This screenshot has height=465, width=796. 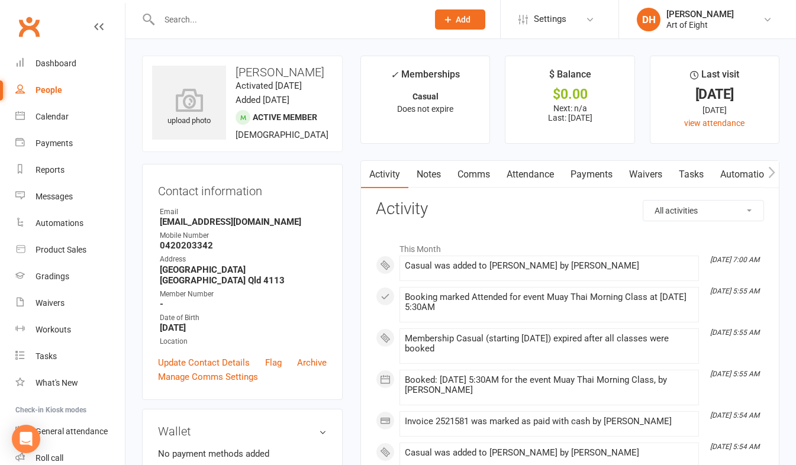 What do you see at coordinates (52, 277) in the screenshot?
I see `div: Gradings` at bounding box center [52, 277].